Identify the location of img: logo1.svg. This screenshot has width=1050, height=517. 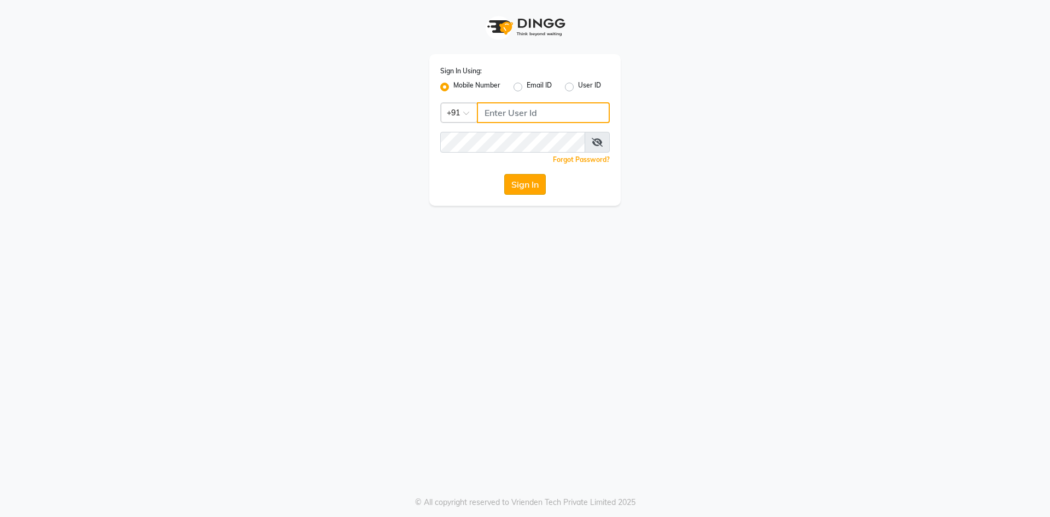
(525, 27).